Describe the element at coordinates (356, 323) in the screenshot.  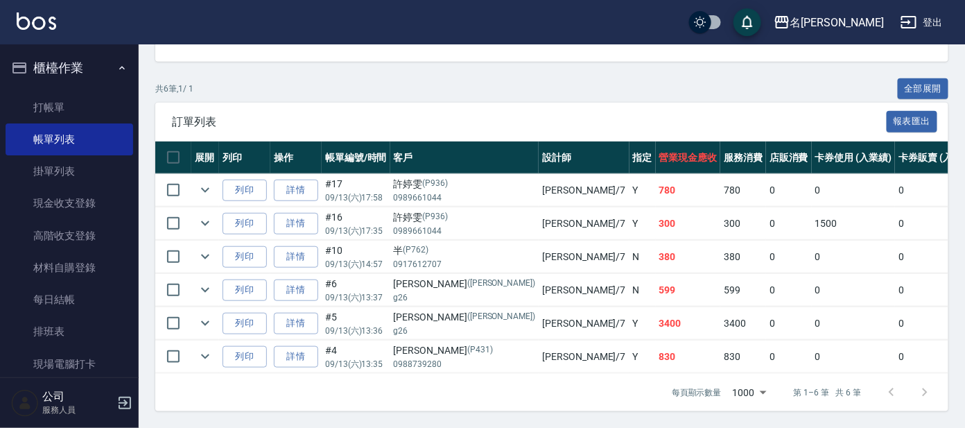
I see `td: #5` at that location.